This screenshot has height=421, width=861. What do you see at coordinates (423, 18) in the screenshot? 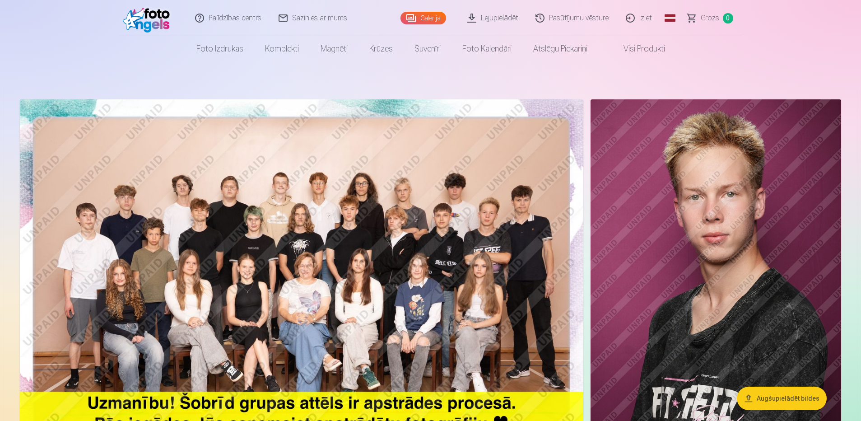
I see `a: Galerija` at bounding box center [423, 18].